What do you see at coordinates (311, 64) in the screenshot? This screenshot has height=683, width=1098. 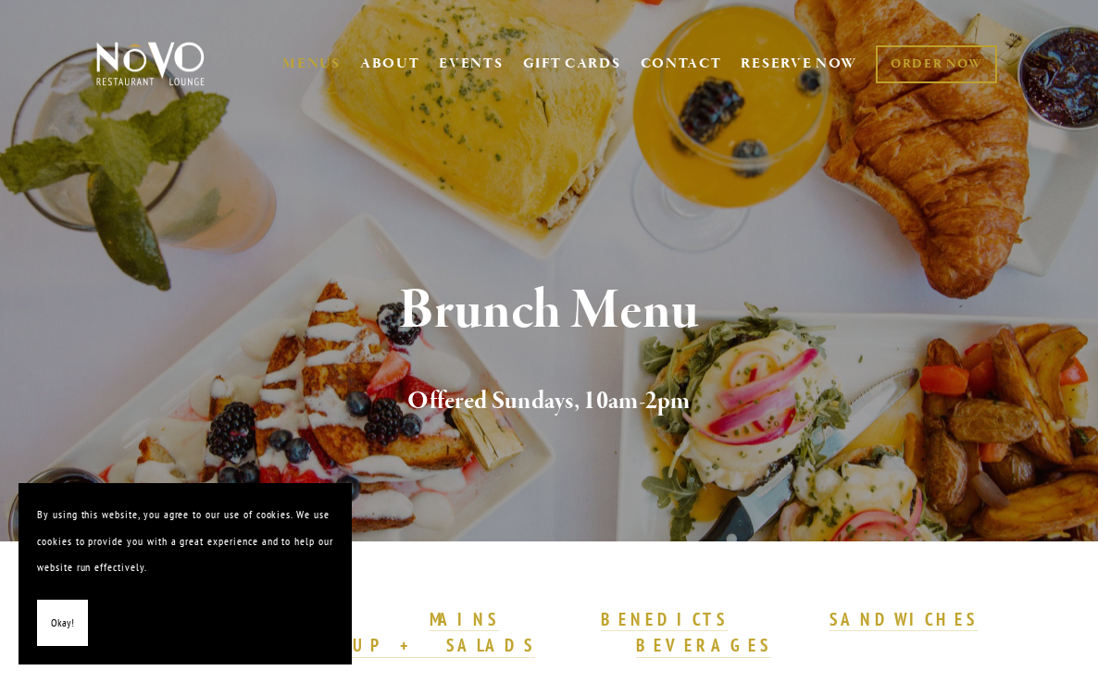 I see `a: MENUS` at bounding box center [311, 64].